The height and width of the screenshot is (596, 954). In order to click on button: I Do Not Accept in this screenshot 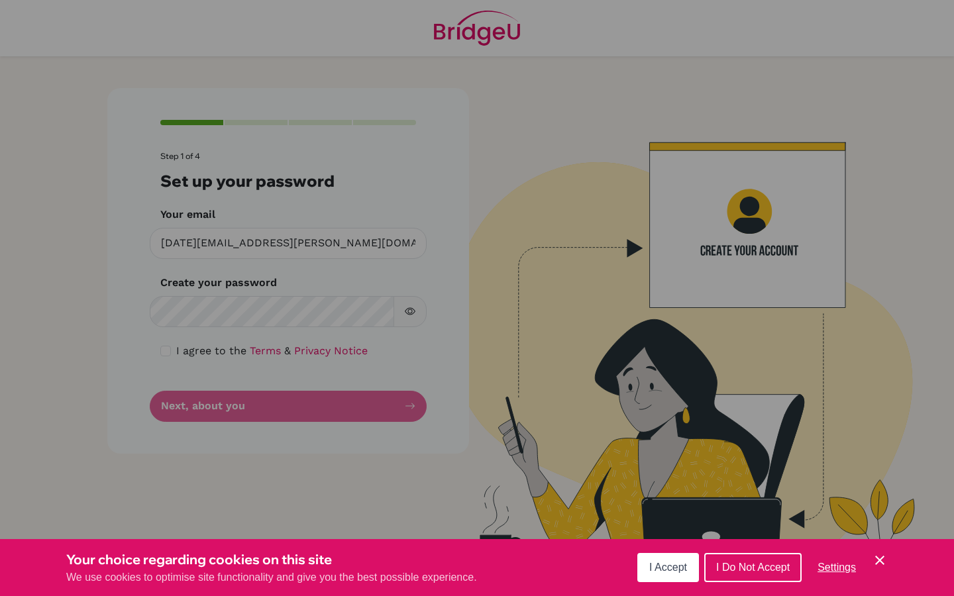, I will do `click(753, 568)`.